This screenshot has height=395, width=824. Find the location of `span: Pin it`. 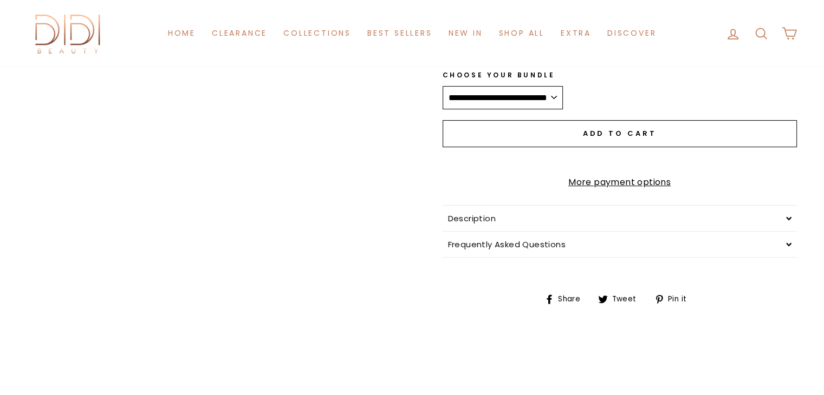

span: Pin it is located at coordinates (680, 299).